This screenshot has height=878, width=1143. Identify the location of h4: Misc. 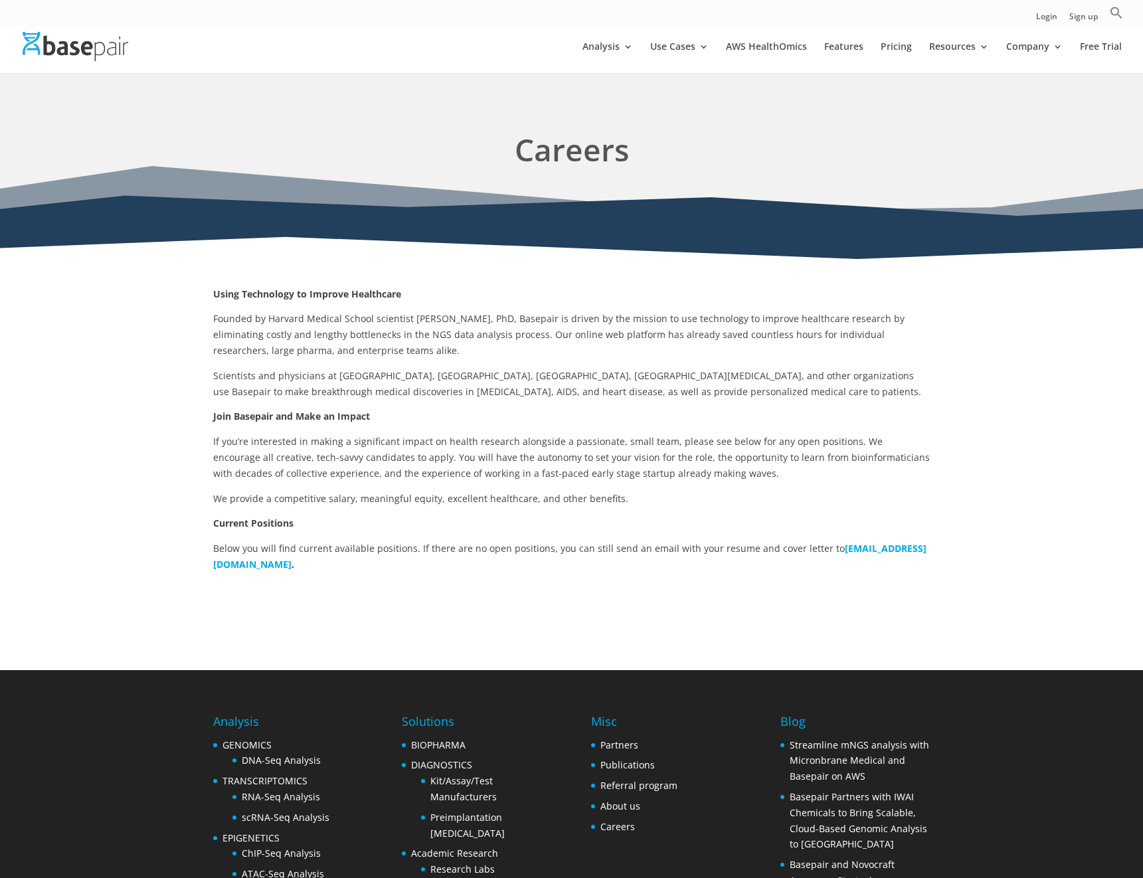
(634, 725).